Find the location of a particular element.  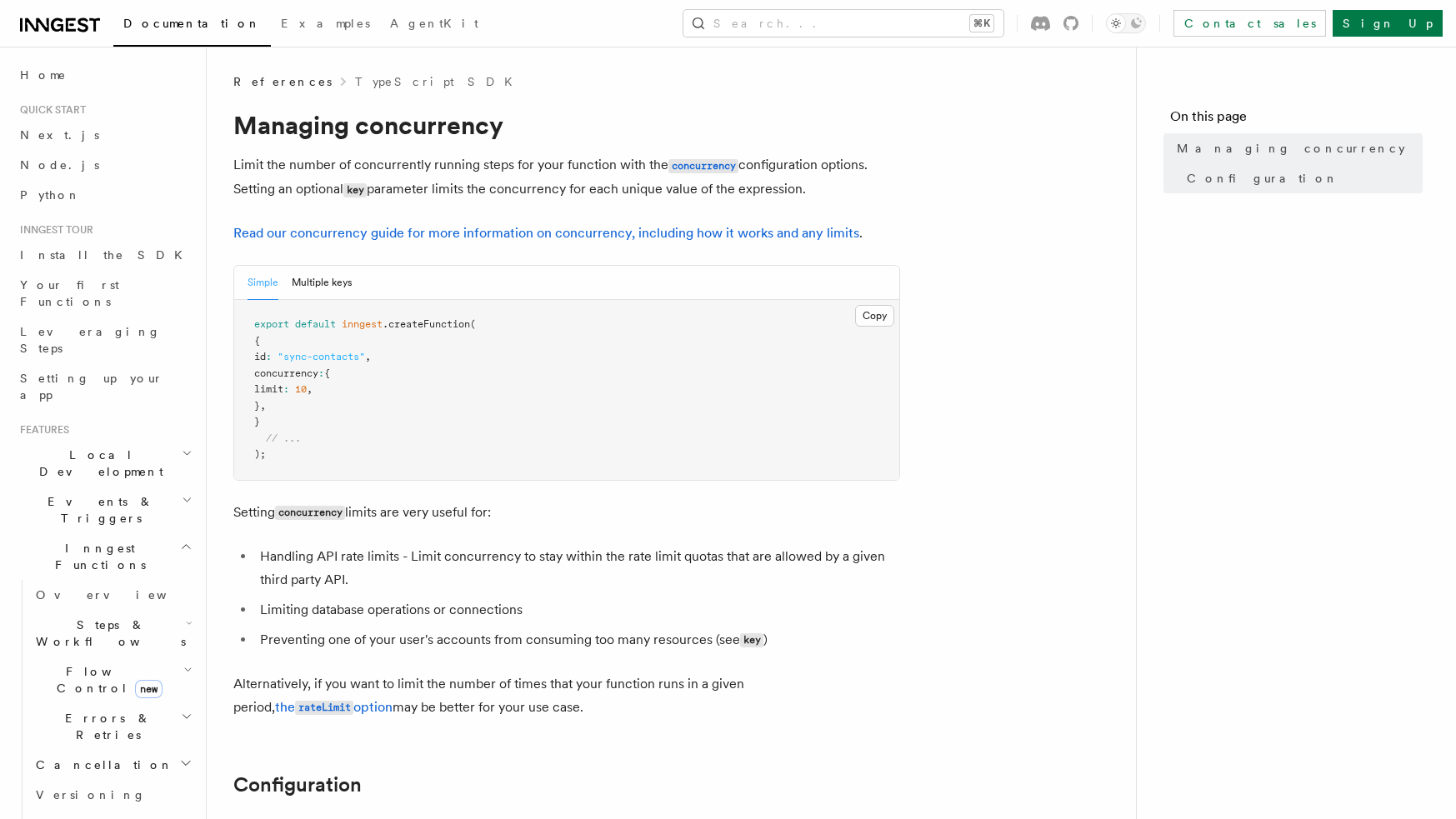

span: Inngest tour is located at coordinates (53, 230).